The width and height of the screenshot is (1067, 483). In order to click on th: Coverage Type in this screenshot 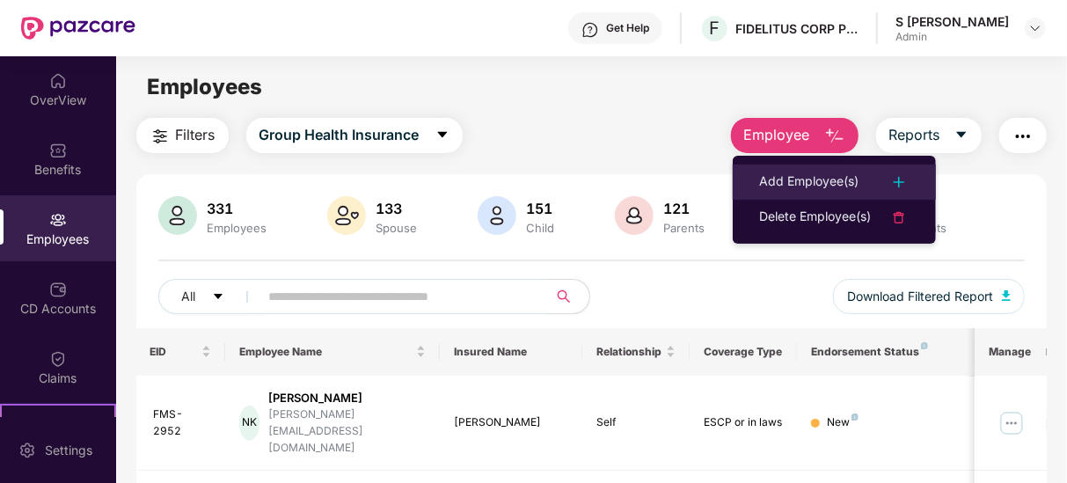, I will do `click(743, 352)`.